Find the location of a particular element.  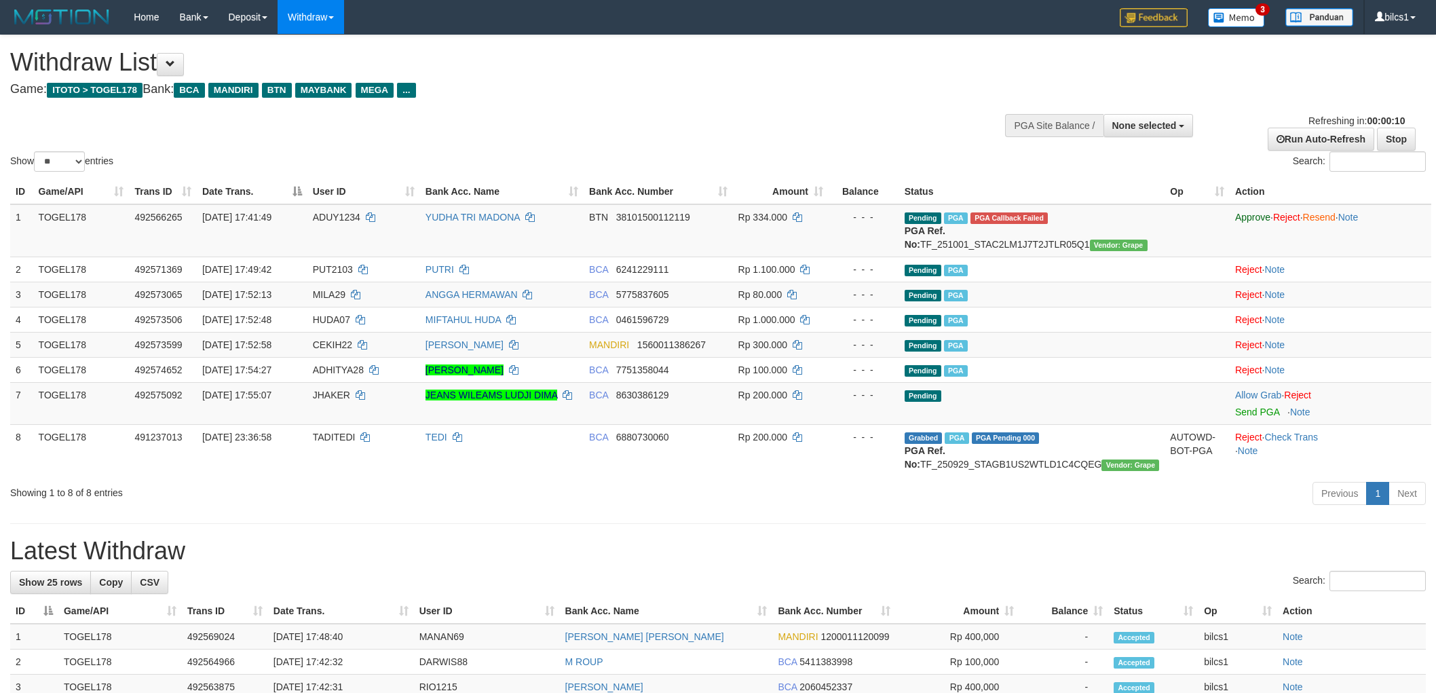

span: 492574652 is located at coordinates (158, 370).